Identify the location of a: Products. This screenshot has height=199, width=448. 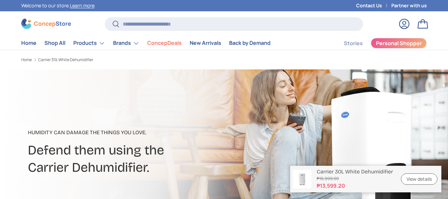
(89, 43).